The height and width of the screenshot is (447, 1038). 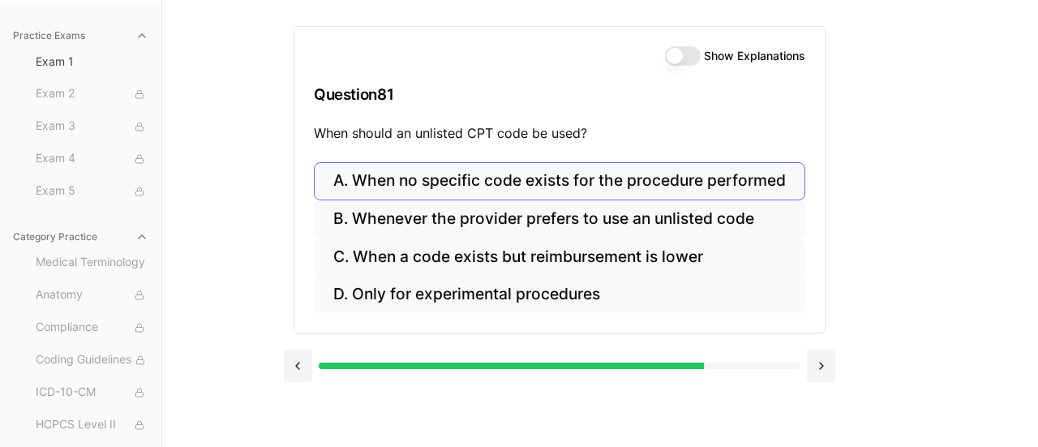 What do you see at coordinates (92, 328) in the screenshot?
I see `button: Compliance` at bounding box center [92, 328].